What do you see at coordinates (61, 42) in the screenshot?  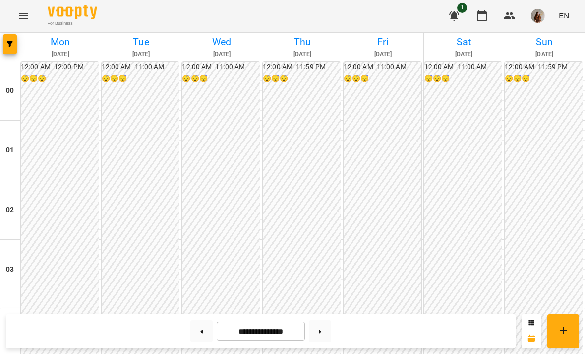 I see `h6: Mon` at bounding box center [61, 42].